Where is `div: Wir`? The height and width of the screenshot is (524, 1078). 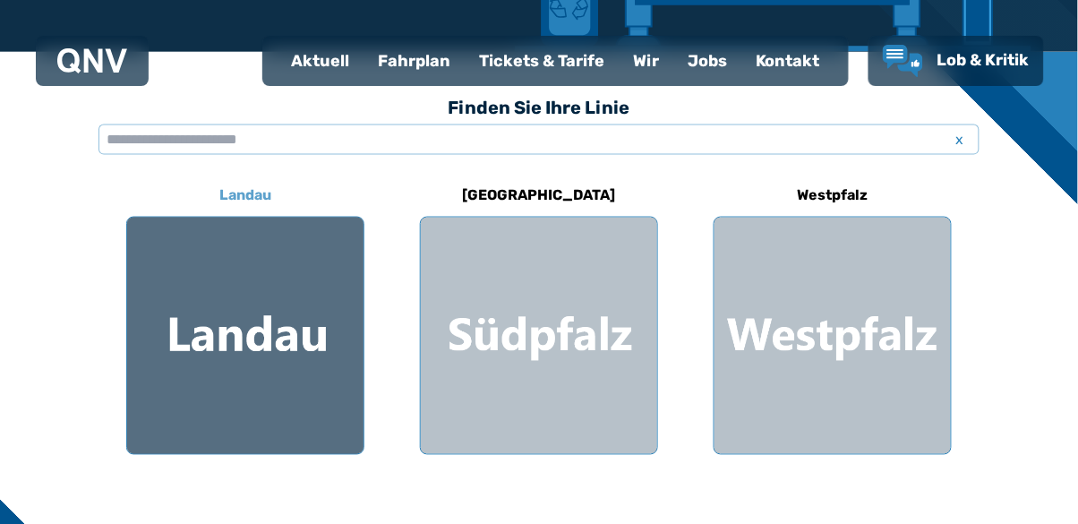
div: Wir is located at coordinates (646, 61).